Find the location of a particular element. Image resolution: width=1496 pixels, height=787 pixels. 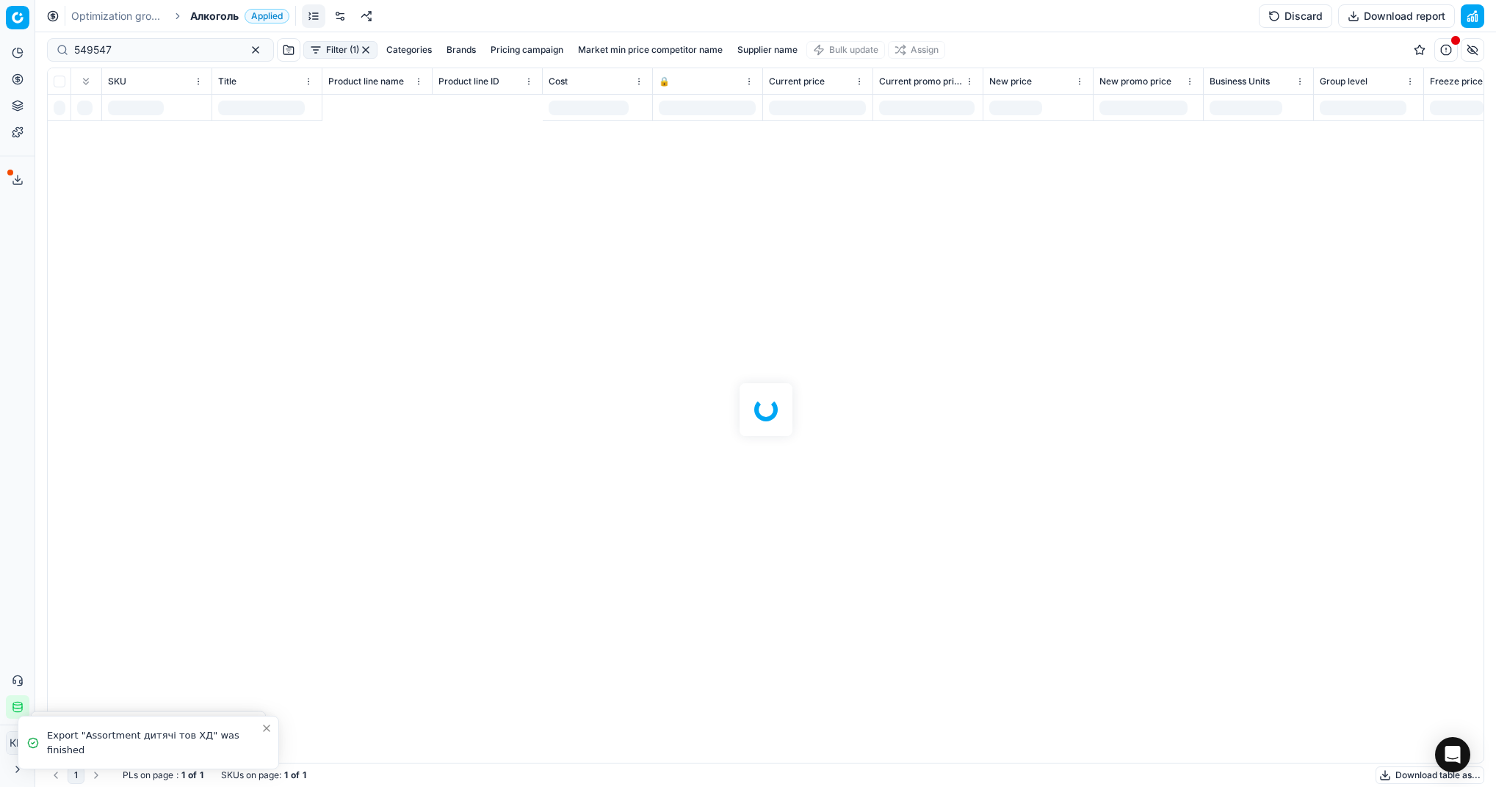

span: АлкогольApplied is located at coordinates (239, 16).